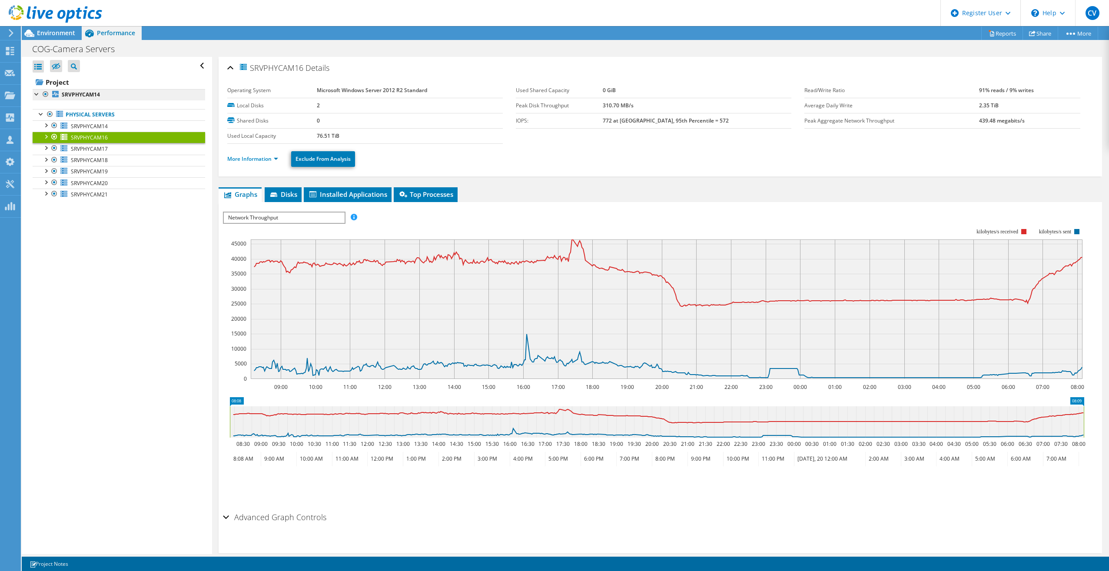 The height and width of the screenshot is (571, 1109). What do you see at coordinates (239, 318) in the screenshot?
I see `text: 20000` at bounding box center [239, 318].